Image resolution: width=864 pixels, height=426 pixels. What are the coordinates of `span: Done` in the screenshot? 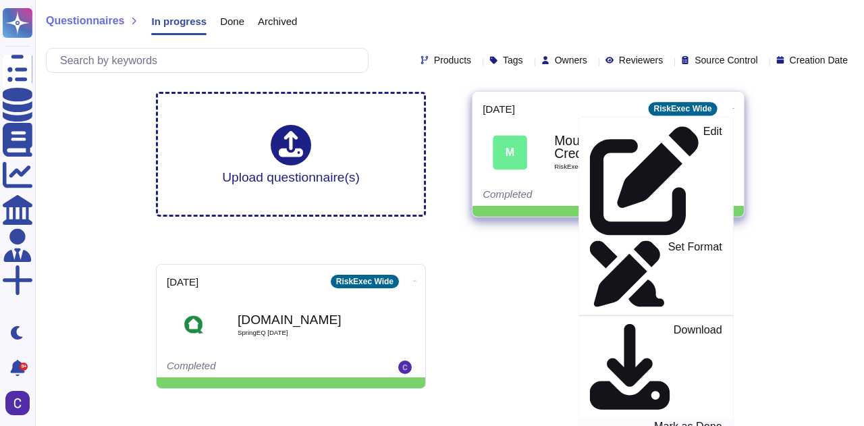 It's located at (232, 21).